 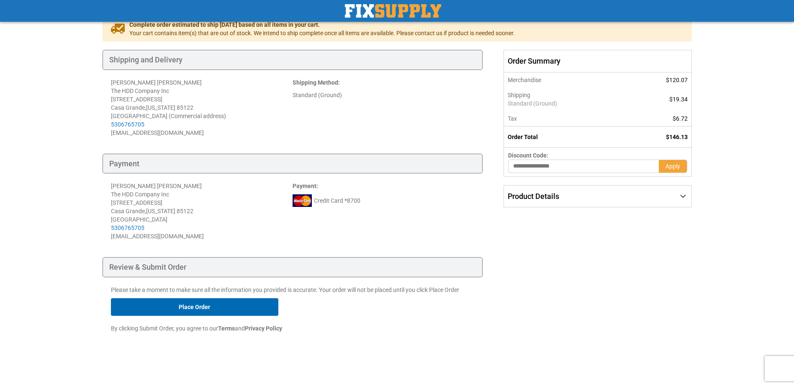 What do you see at coordinates (293, 267) in the screenshot?
I see `div: Review & Submit Order` at bounding box center [293, 267].